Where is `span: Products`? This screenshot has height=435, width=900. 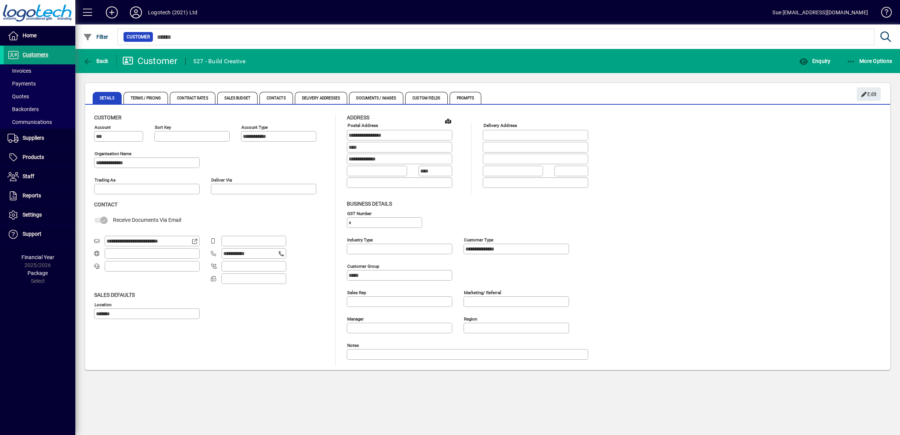 span: Products is located at coordinates (33, 157).